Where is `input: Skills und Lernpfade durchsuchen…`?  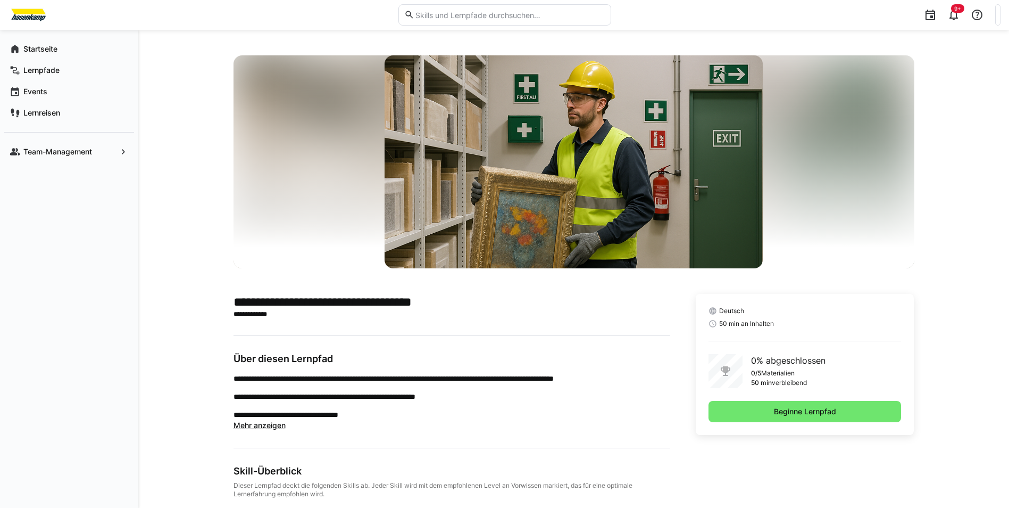 input: Skills und Lernpfade durchsuchen… is located at coordinates (510, 15).